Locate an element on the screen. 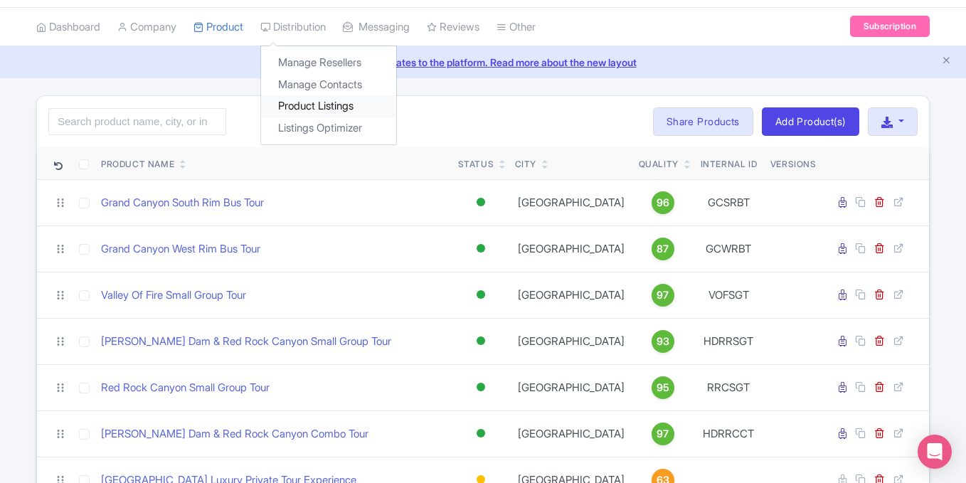 Image resolution: width=966 pixels, height=483 pixels. a: Reviews is located at coordinates (453, 27).